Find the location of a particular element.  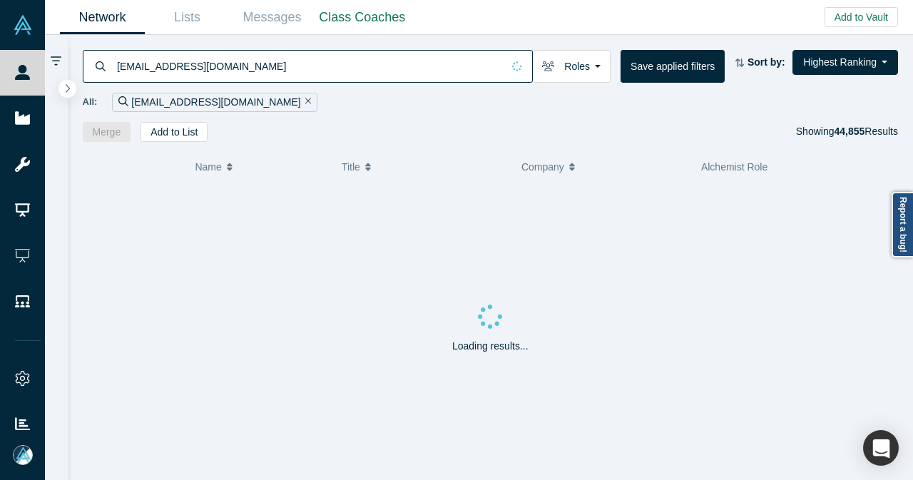

button: Add to Vault is located at coordinates (861, 17).